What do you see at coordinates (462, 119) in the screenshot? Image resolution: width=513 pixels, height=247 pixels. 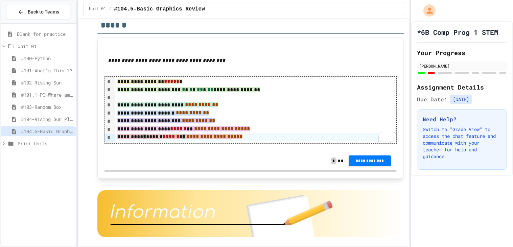 I see `h3: Need Help?` at bounding box center [462, 119].